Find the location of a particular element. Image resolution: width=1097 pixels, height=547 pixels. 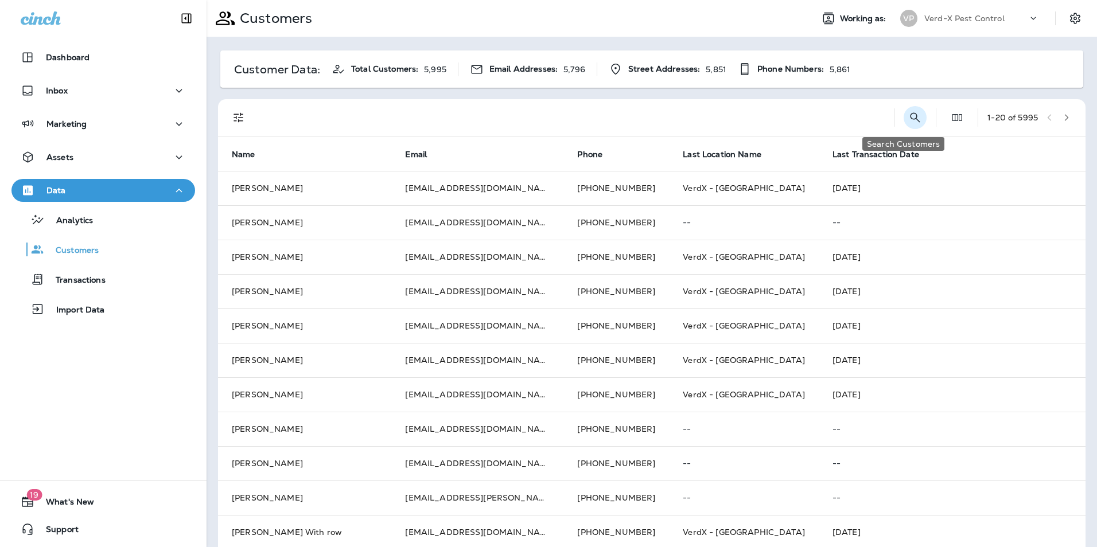

p: Analytics is located at coordinates (69, 221).